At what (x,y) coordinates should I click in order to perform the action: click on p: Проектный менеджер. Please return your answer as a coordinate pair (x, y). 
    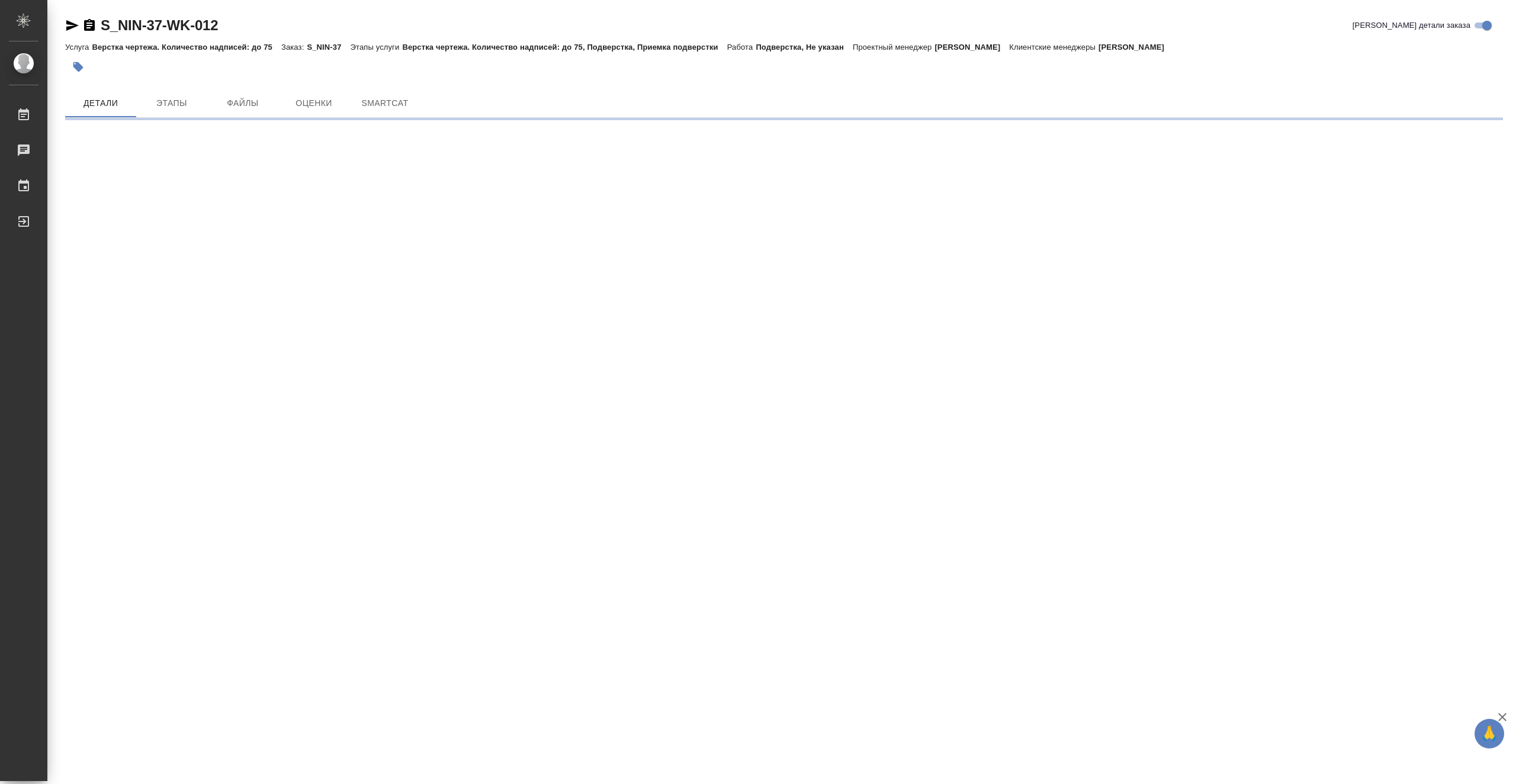
    Looking at the image, I should click on (894, 46).